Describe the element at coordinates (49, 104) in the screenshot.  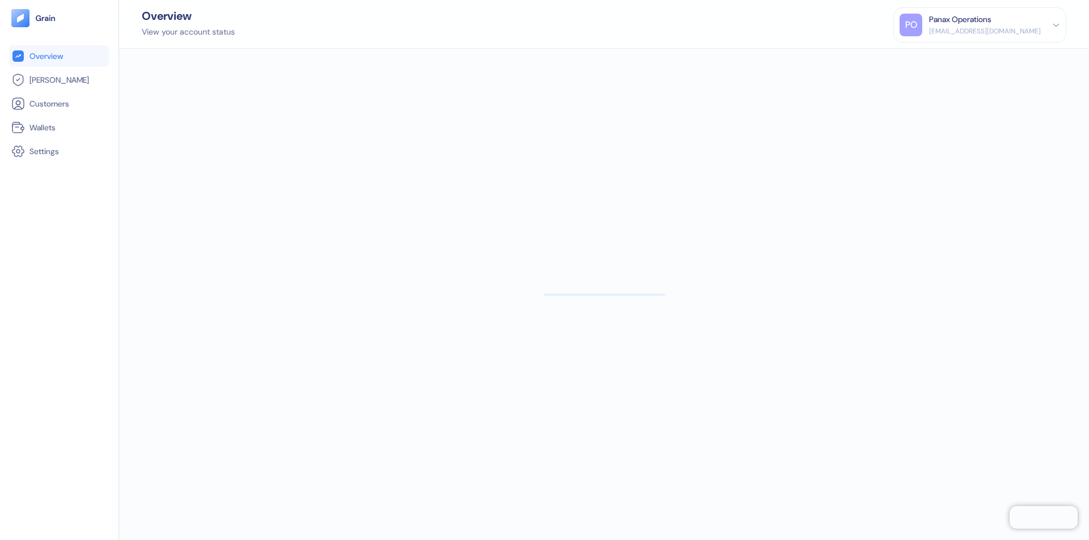
I see `span: Customers` at that location.